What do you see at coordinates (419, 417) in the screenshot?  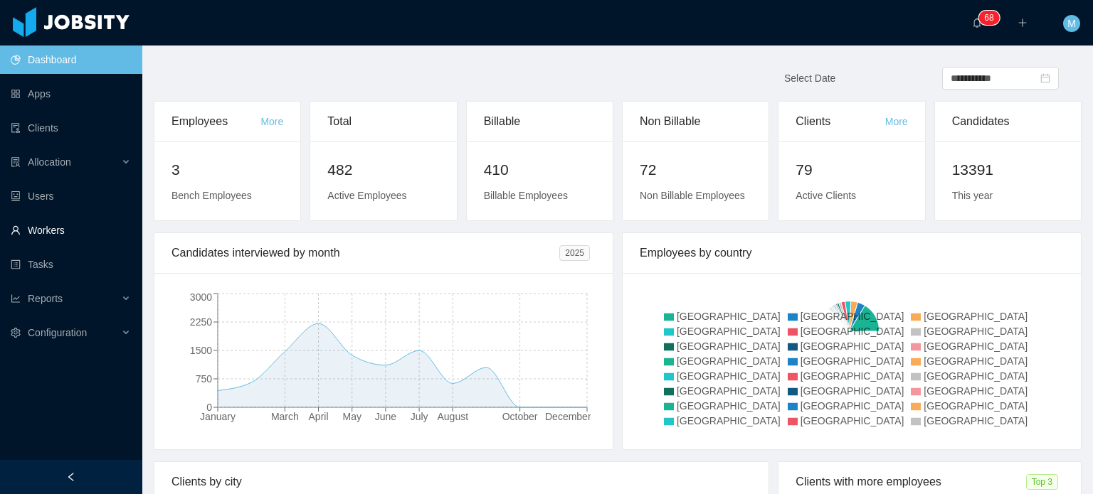 I see `tspan: July` at bounding box center [419, 417].